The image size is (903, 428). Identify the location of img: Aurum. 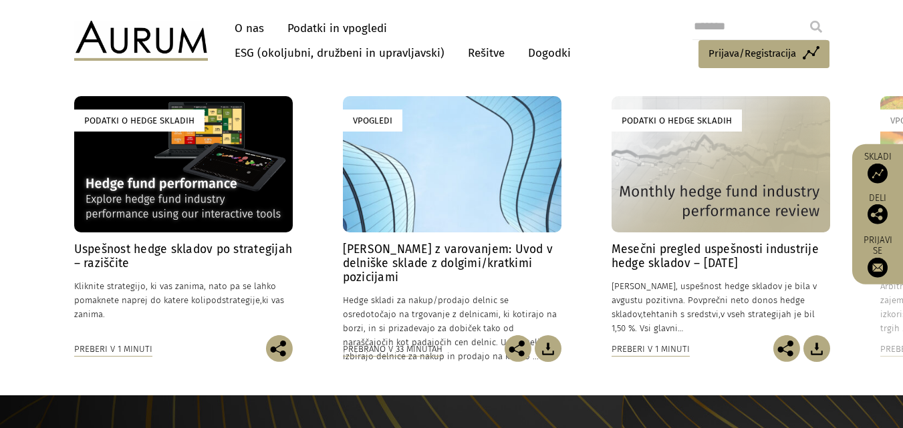
(141, 41).